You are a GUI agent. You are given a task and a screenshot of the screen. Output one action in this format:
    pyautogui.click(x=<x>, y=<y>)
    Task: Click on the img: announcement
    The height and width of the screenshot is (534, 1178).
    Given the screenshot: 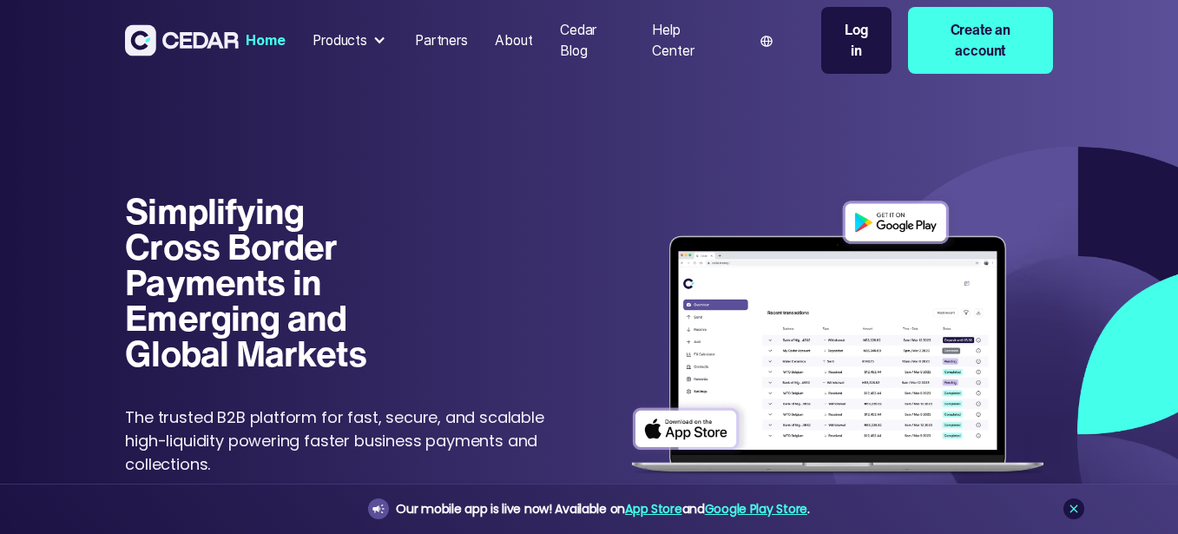 What is the action you would take?
    pyautogui.click(x=378, y=509)
    